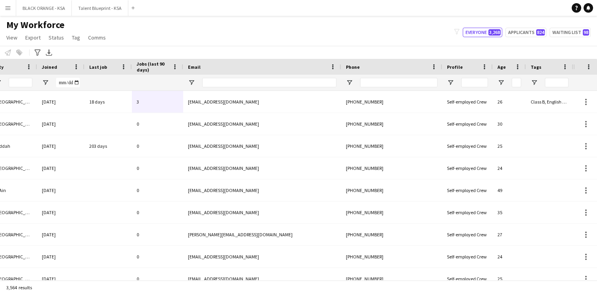 This screenshot has width=597, height=294. What do you see at coordinates (76, 38) in the screenshot?
I see `span: Tag` at bounding box center [76, 38].